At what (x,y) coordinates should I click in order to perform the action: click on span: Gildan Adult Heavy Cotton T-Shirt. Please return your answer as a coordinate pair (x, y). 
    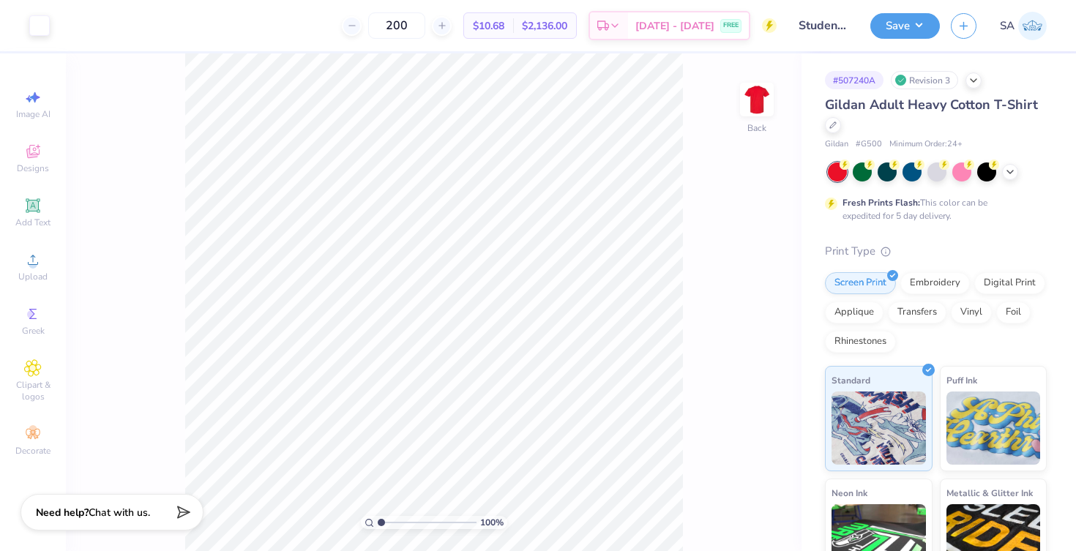
    Looking at the image, I should click on (931, 105).